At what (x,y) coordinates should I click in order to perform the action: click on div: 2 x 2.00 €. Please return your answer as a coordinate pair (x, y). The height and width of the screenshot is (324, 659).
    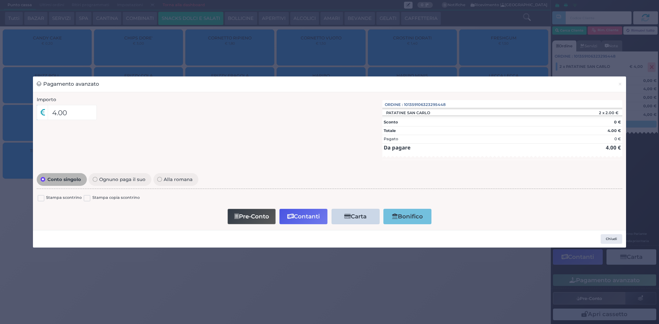
    Looking at the image, I should click on (592, 113).